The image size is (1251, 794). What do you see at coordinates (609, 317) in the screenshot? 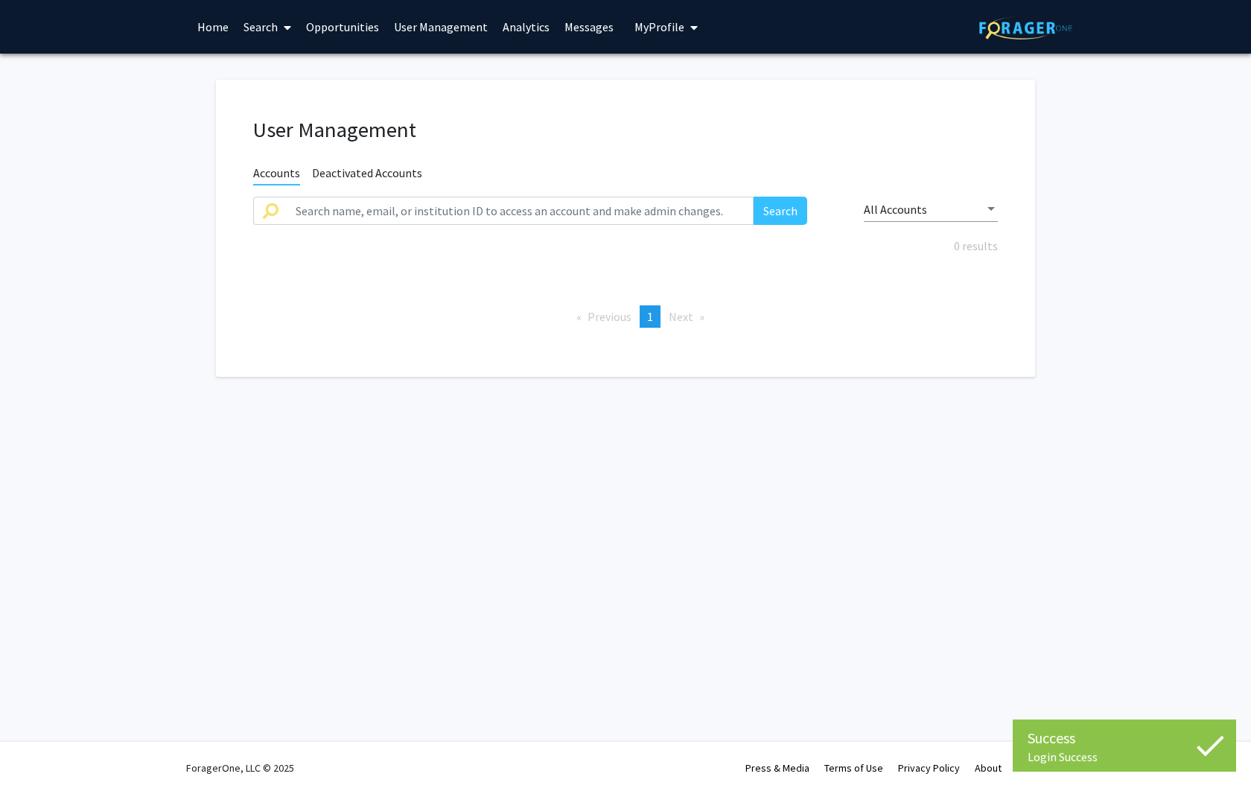
I see `span: Previous` at bounding box center [609, 317].